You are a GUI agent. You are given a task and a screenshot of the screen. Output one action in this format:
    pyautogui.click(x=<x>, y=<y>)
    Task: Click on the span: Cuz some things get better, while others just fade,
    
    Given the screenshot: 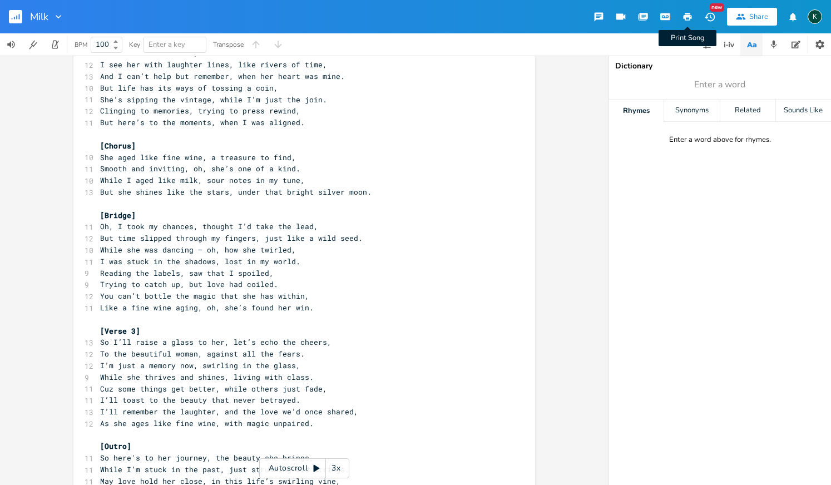 What is the action you would take?
    pyautogui.click(x=213, y=389)
    